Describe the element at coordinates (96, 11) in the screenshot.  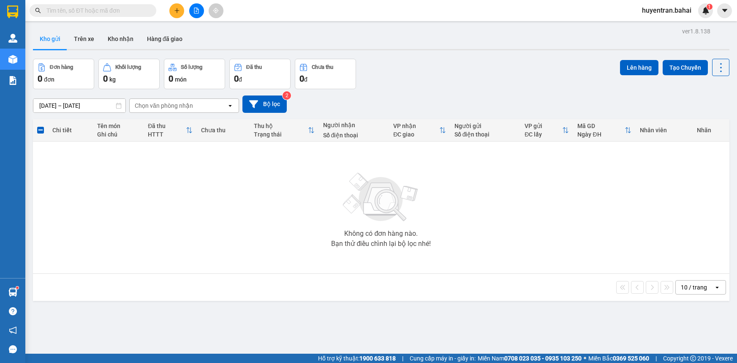
I see `input: Tìm tên, số ĐT hoặc mã đơn` at that location.